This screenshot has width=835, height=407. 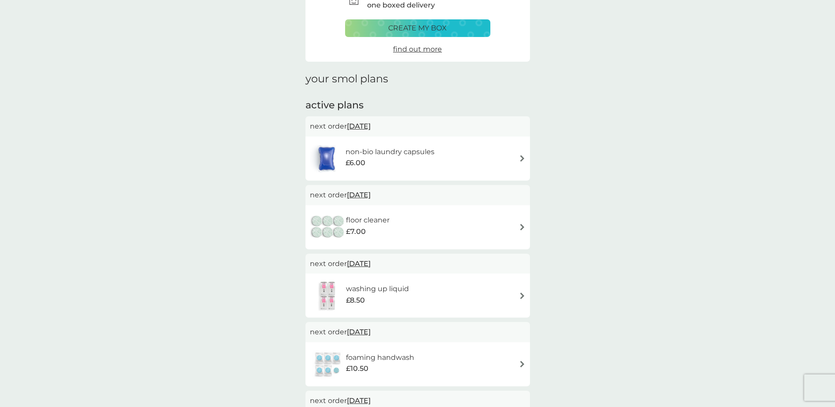 What do you see at coordinates (418, 105) in the screenshot?
I see `h2: active plans` at bounding box center [418, 105].